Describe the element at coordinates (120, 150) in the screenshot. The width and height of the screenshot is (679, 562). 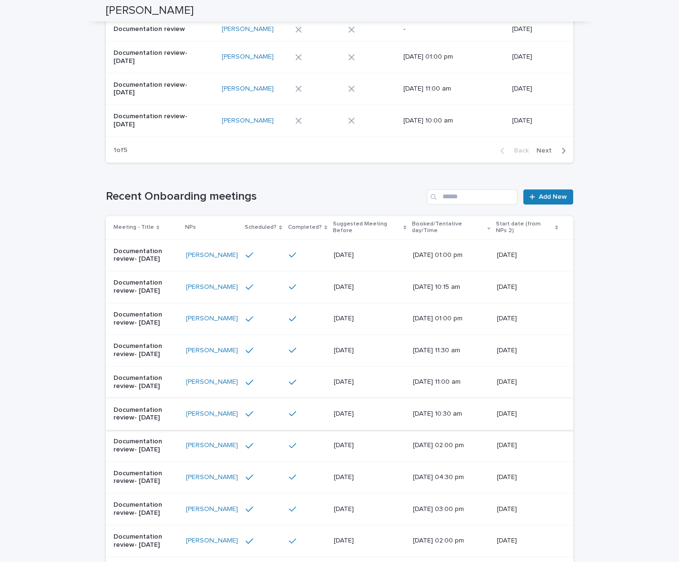
I see `p: 1 of 5` at that location.